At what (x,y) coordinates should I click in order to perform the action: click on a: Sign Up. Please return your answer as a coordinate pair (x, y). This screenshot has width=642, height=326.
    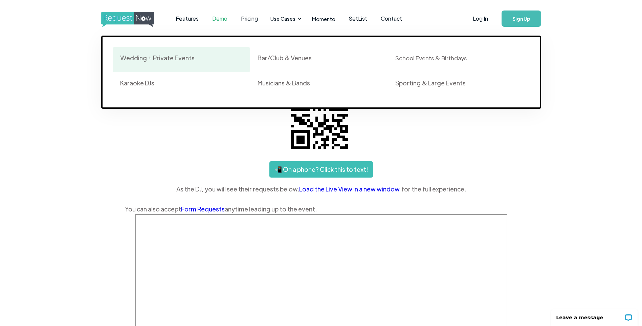
    Looking at the image, I should click on (521, 19).